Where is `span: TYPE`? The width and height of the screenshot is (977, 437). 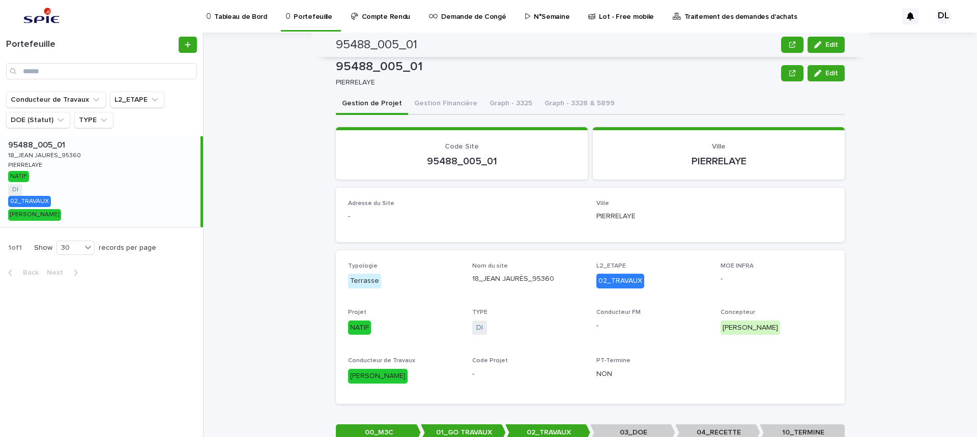 span: TYPE is located at coordinates (480, 312).